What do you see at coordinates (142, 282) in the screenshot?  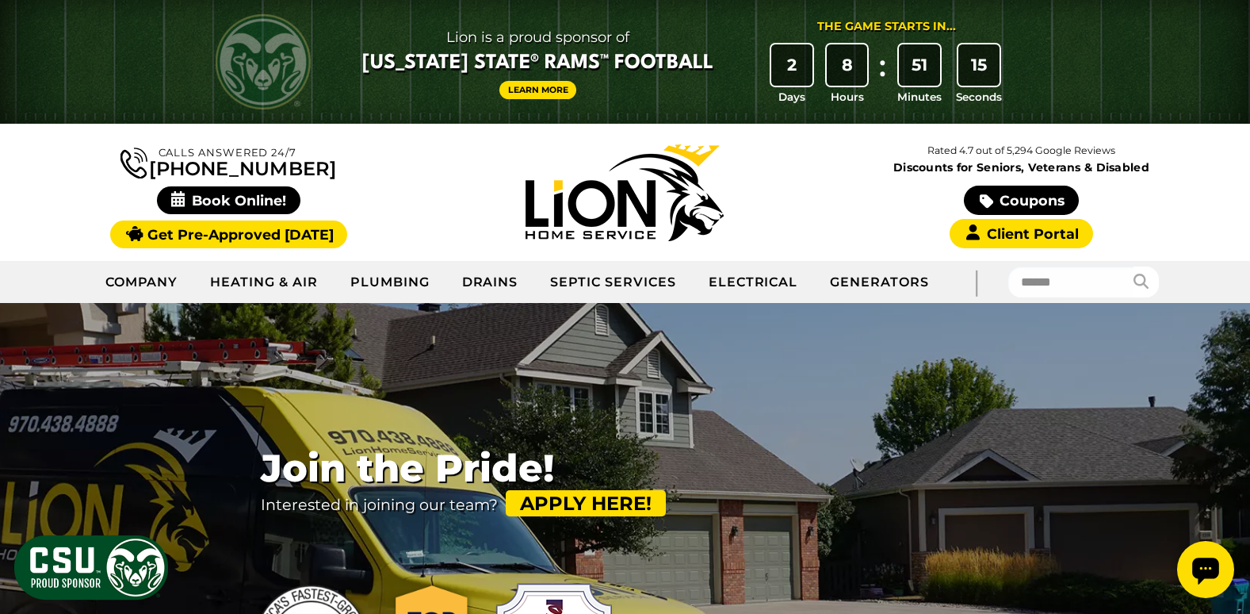 I see `a: Company` at bounding box center [142, 282].